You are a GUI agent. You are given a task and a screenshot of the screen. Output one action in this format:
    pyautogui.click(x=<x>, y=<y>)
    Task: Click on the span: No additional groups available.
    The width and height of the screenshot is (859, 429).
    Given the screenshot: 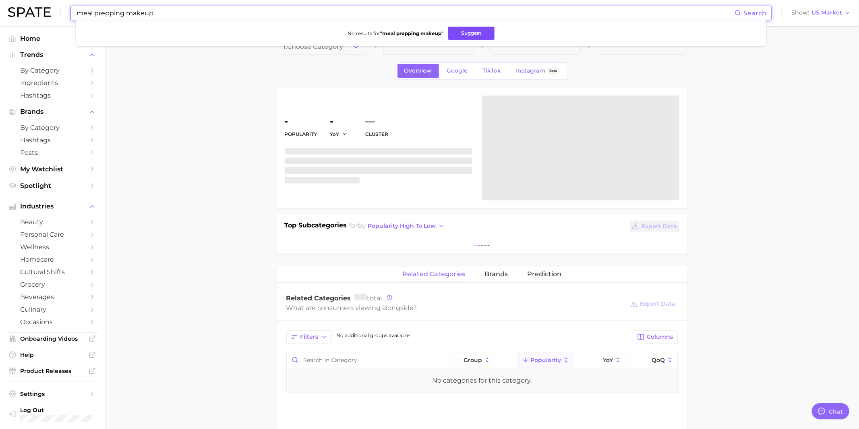 What is the action you would take?
    pyautogui.click(x=374, y=335)
    